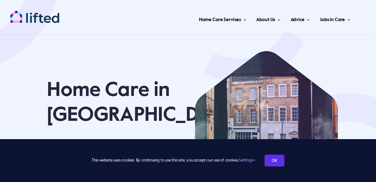  What do you see at coordinates (266, 20) in the screenshot?
I see `span: About Us` at bounding box center [266, 20].